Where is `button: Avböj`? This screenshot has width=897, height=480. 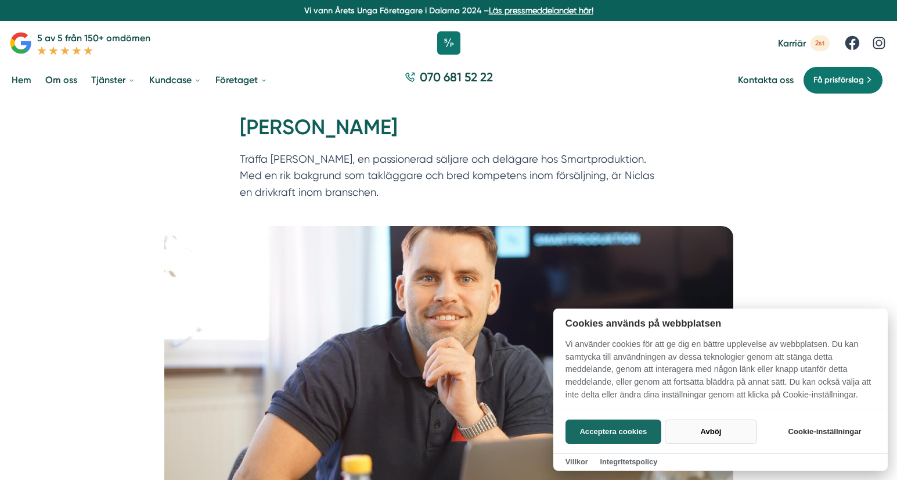
button: Avböj is located at coordinates (711, 432).